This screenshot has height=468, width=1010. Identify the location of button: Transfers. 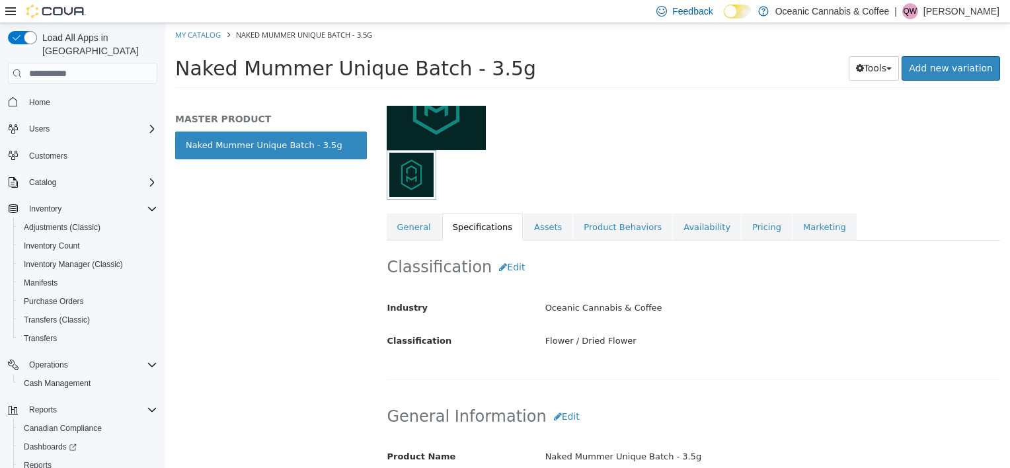
(88, 338).